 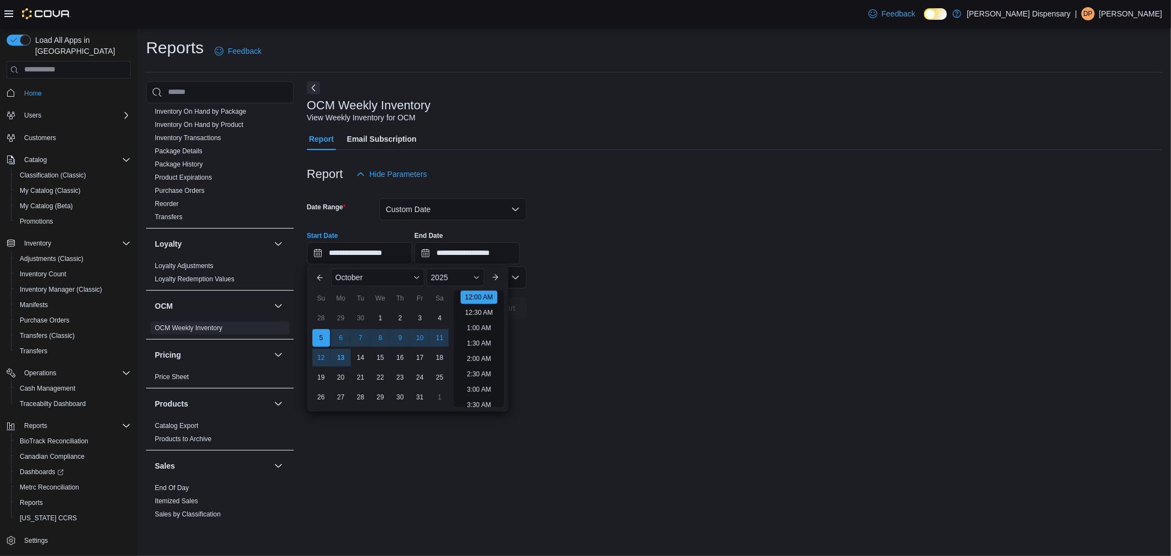 What do you see at coordinates (73, 305) in the screenshot?
I see `button: Manifests` at bounding box center [73, 305].